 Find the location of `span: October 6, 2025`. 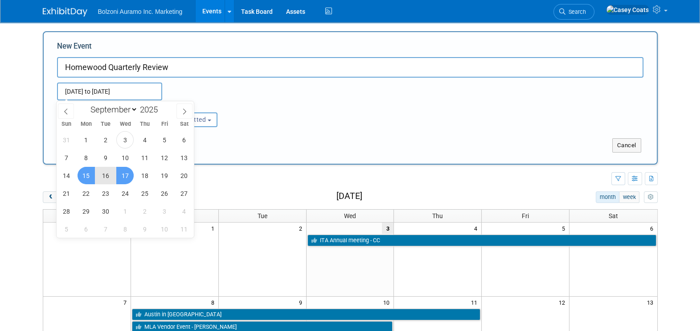

span: October 6, 2025 is located at coordinates (86, 229).